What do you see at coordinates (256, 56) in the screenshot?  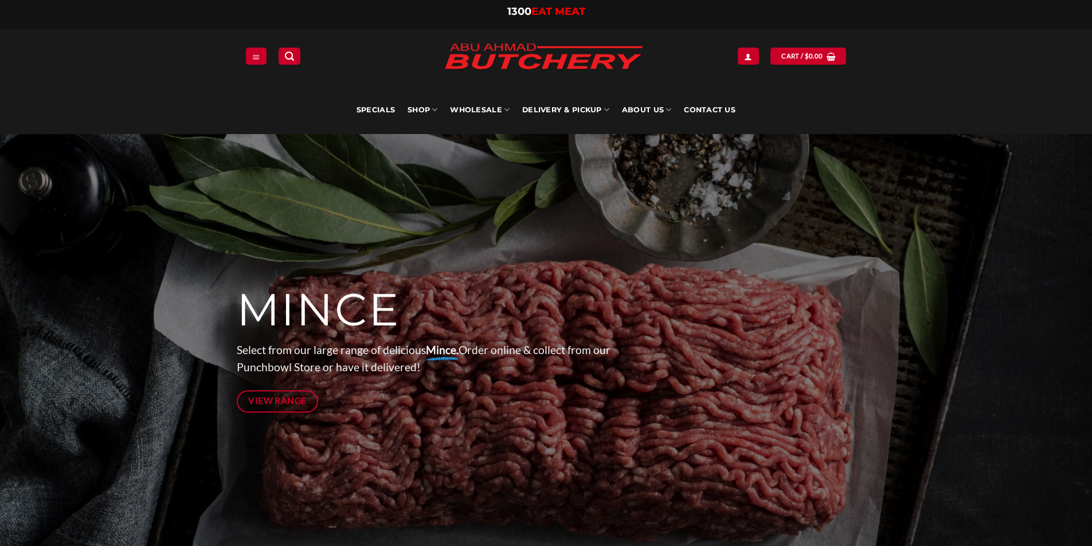 I see `a: Menu` at bounding box center [256, 56].